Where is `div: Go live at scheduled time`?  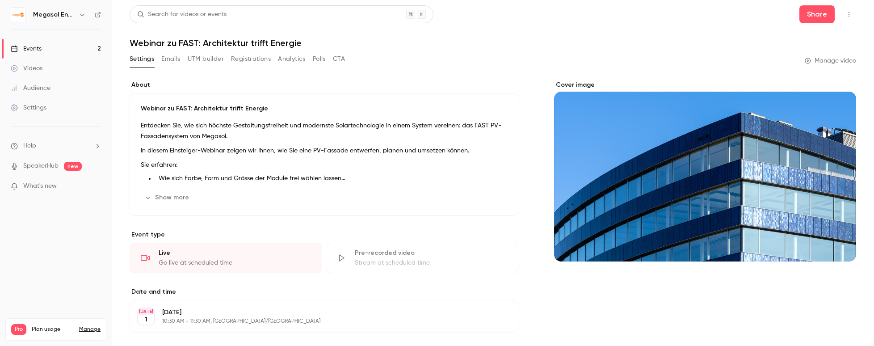
div: Go live at scheduled time is located at coordinates (235, 263).